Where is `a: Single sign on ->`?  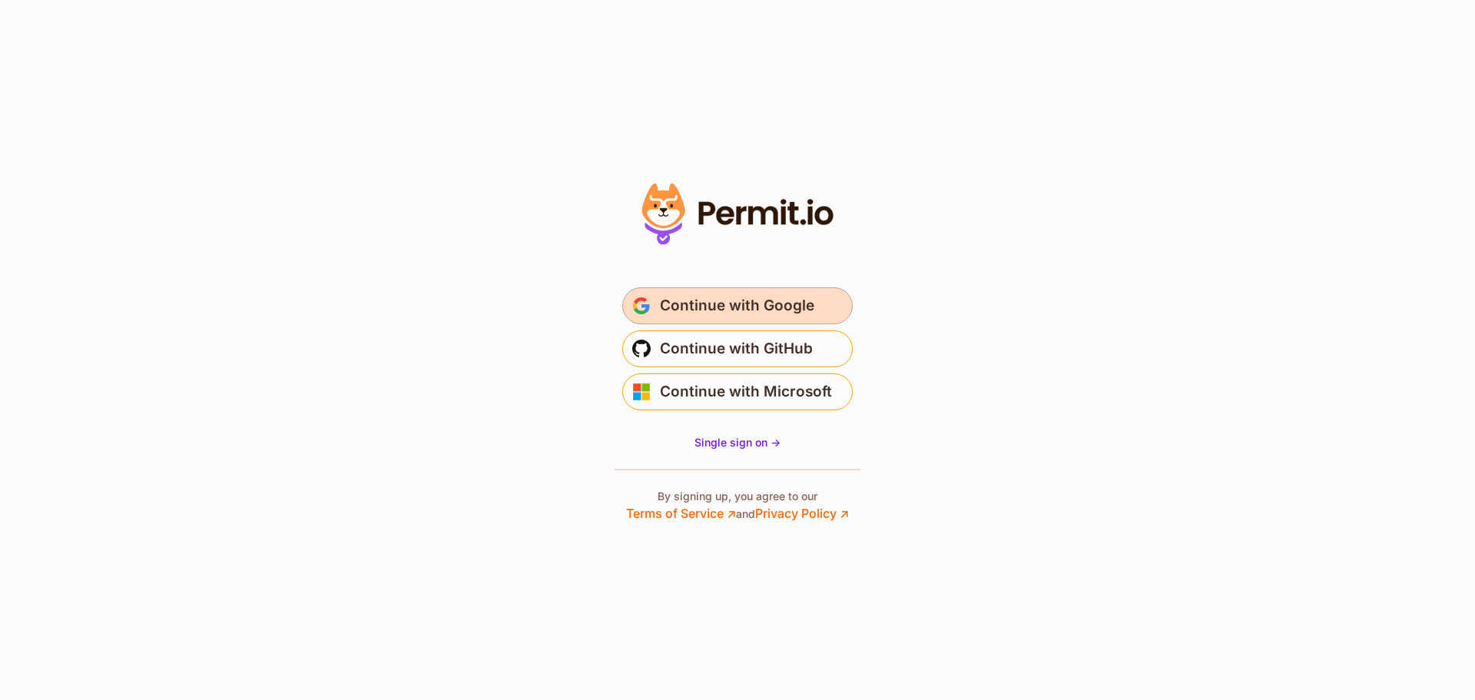
a: Single sign on -> is located at coordinates (738, 443).